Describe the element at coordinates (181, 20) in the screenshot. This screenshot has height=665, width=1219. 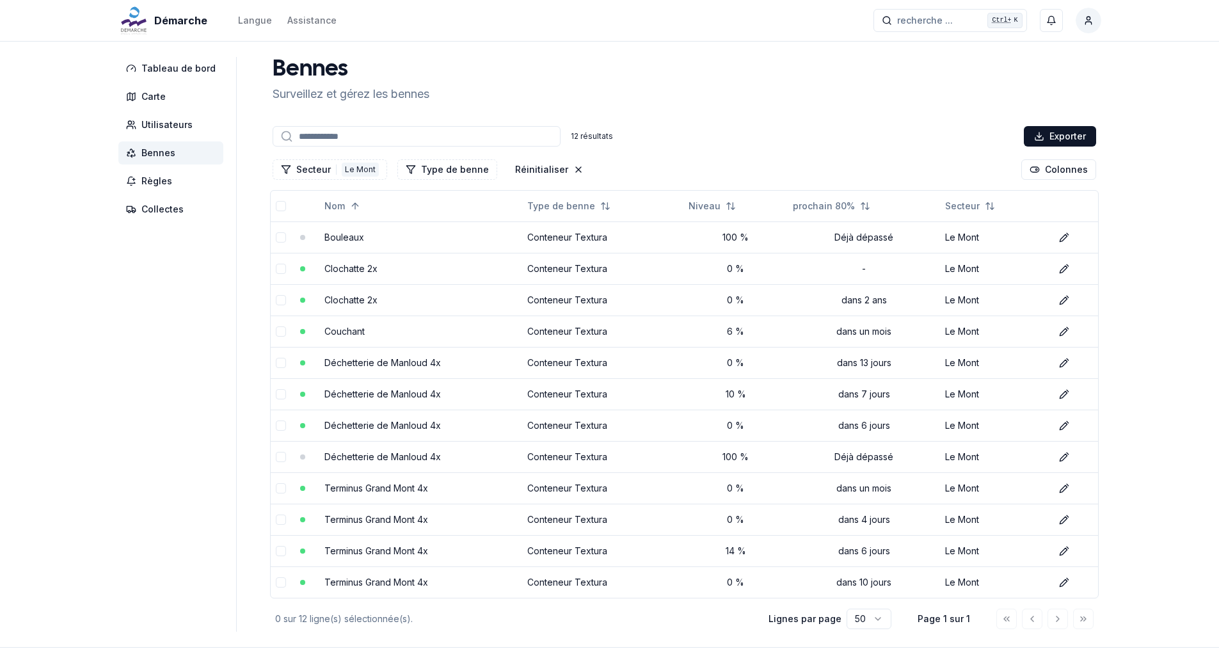
I see `span: Démarche` at that location.